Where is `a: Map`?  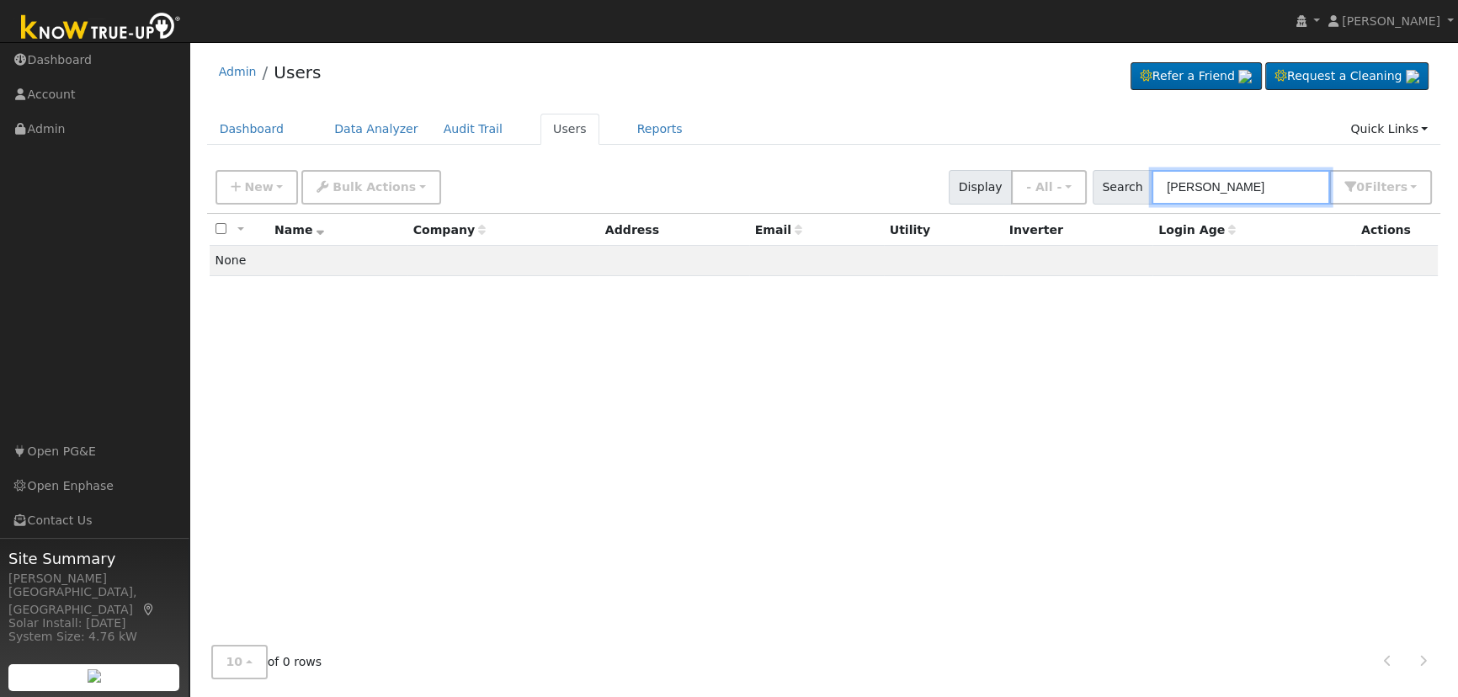
a: Map is located at coordinates (149, 610).